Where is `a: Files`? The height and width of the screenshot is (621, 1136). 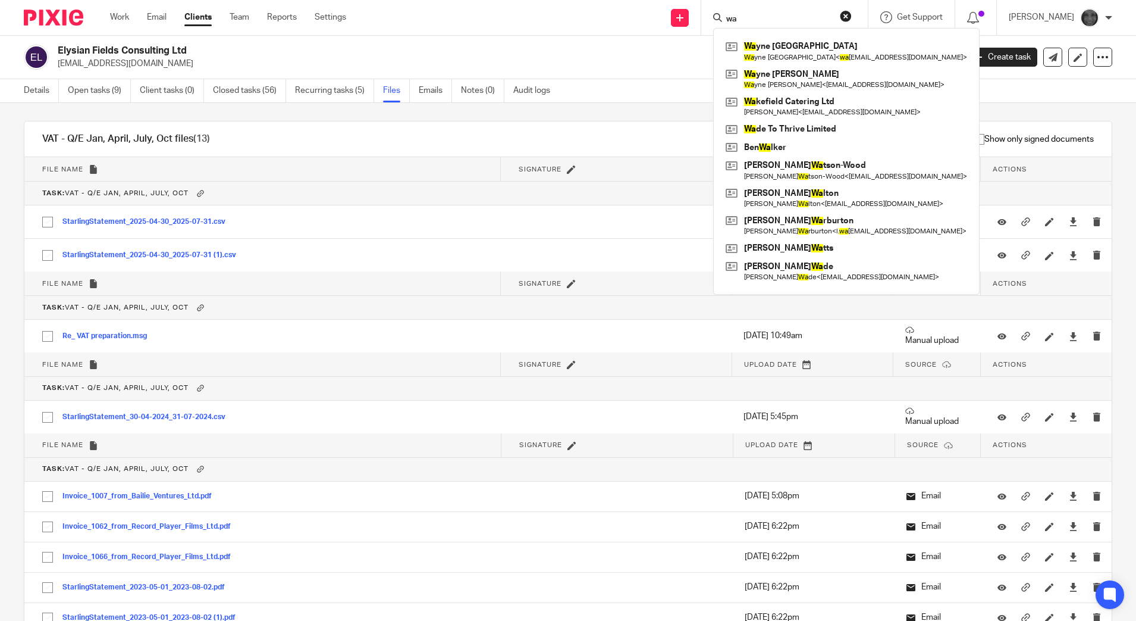
a: Files is located at coordinates (396, 90).